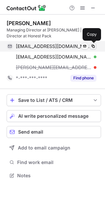 The height and width of the screenshot is (211, 105). Describe the element at coordinates (54, 100) in the screenshot. I see `div: Save to List / ATS / CRM` at that location.